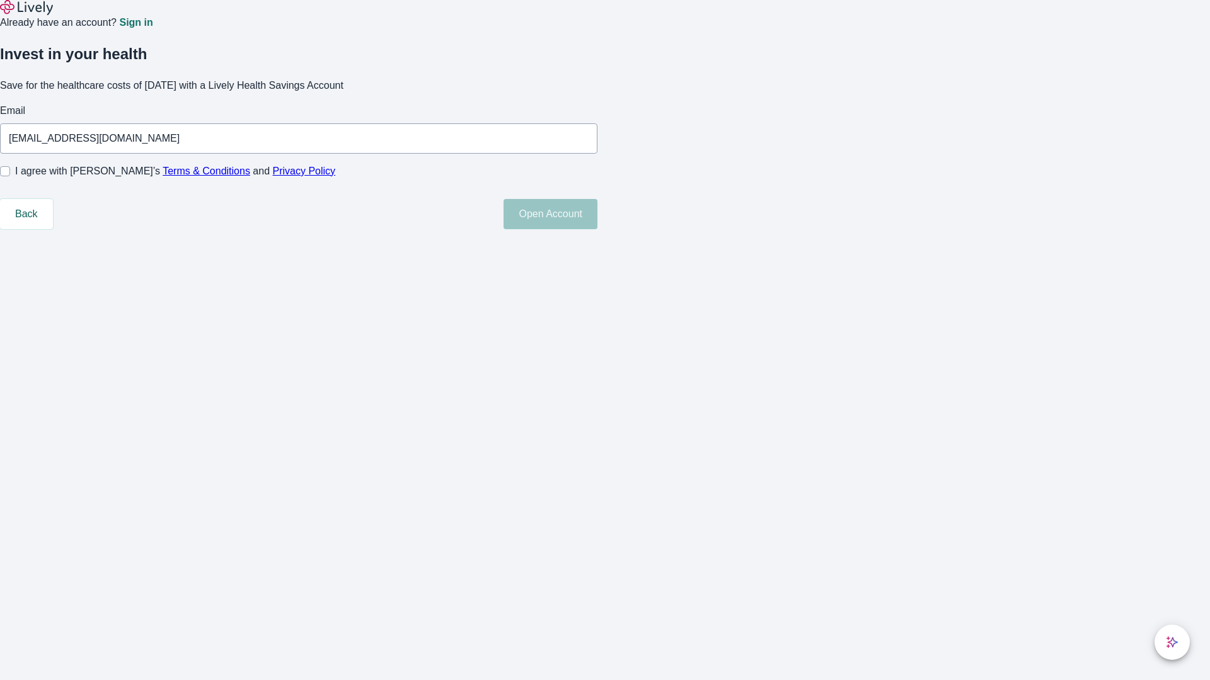  What do you see at coordinates (304, 171) in the screenshot?
I see `a: Privacy Policy` at bounding box center [304, 171].